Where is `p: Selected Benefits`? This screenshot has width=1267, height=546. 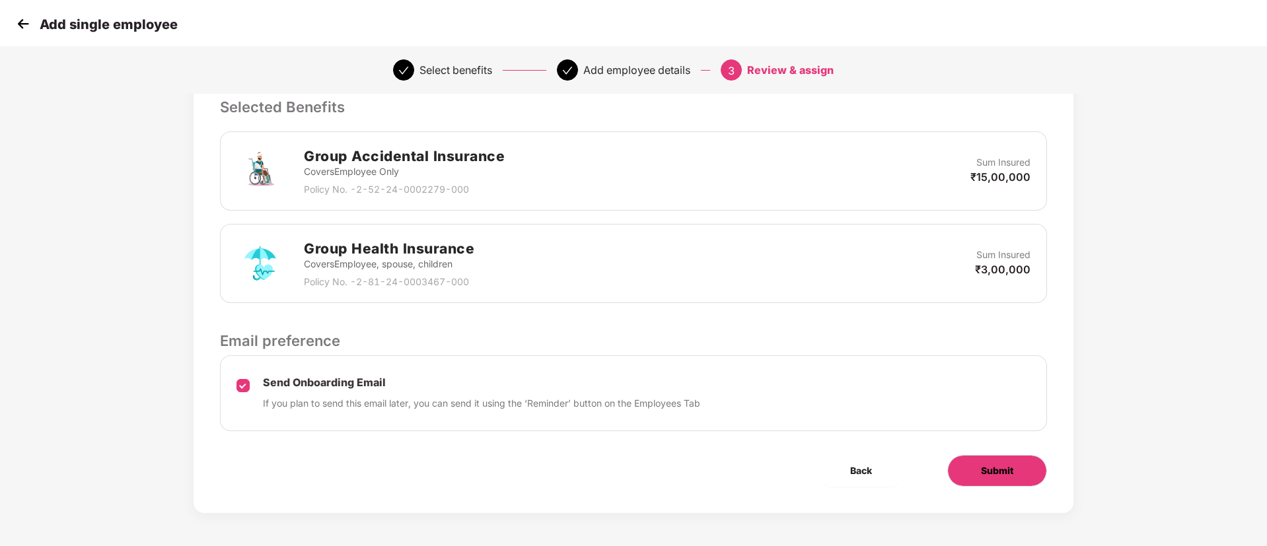
p: Selected Benefits is located at coordinates (633, 107).